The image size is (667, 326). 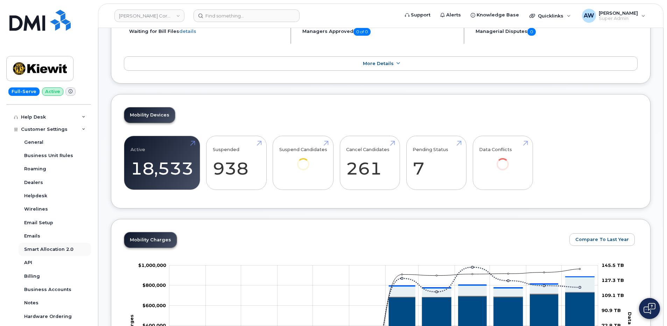 I want to click on span: 0, so click(x=531, y=32).